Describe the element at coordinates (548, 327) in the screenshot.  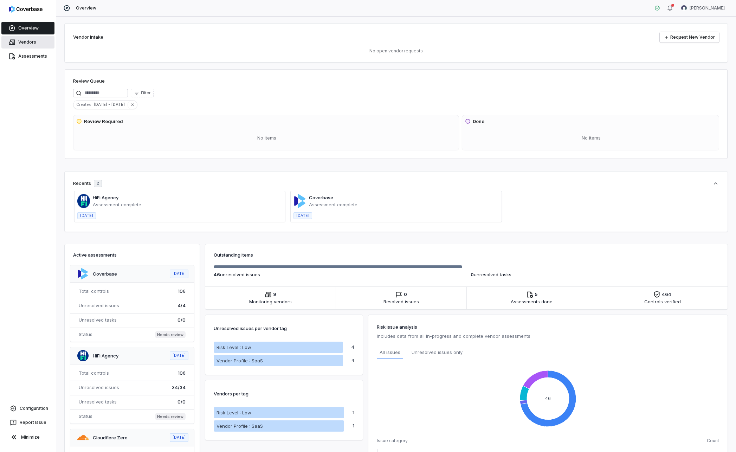
I see `h3: Risk issue analysis` at that location.